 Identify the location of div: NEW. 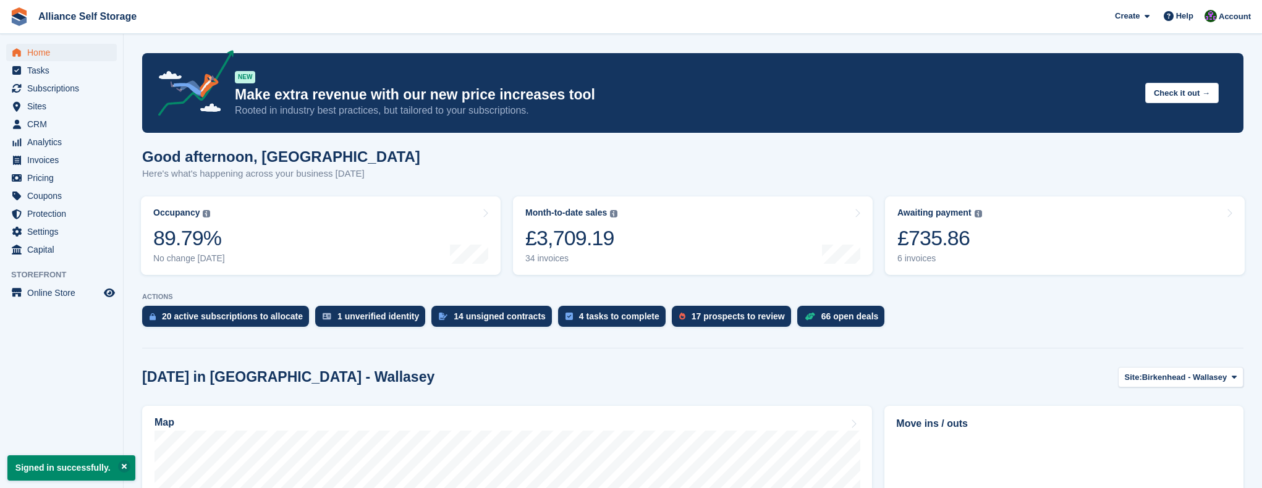
(245, 77).